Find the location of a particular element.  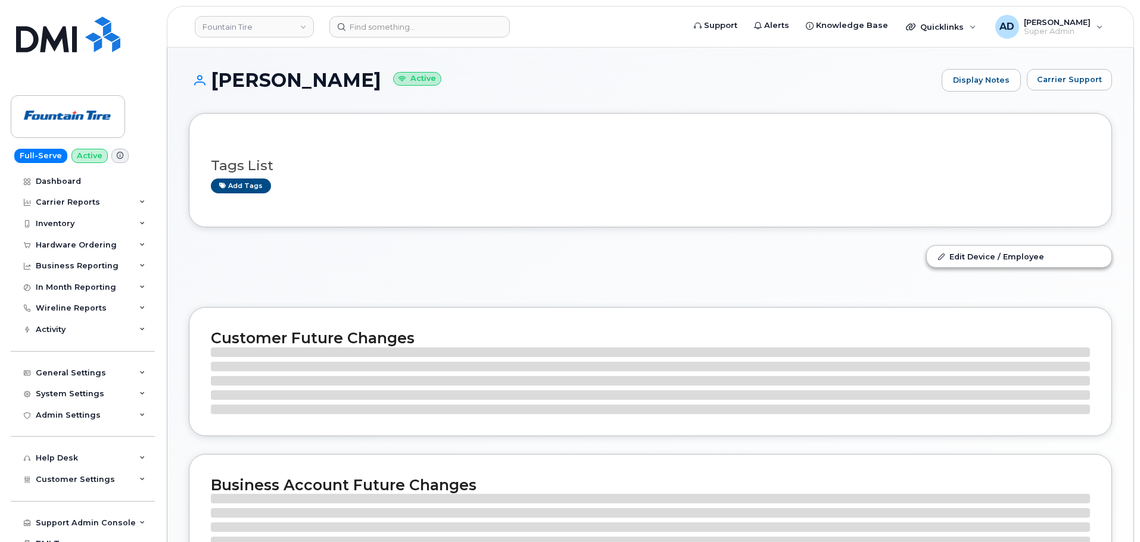

h3: Tags List is located at coordinates (650, 166).